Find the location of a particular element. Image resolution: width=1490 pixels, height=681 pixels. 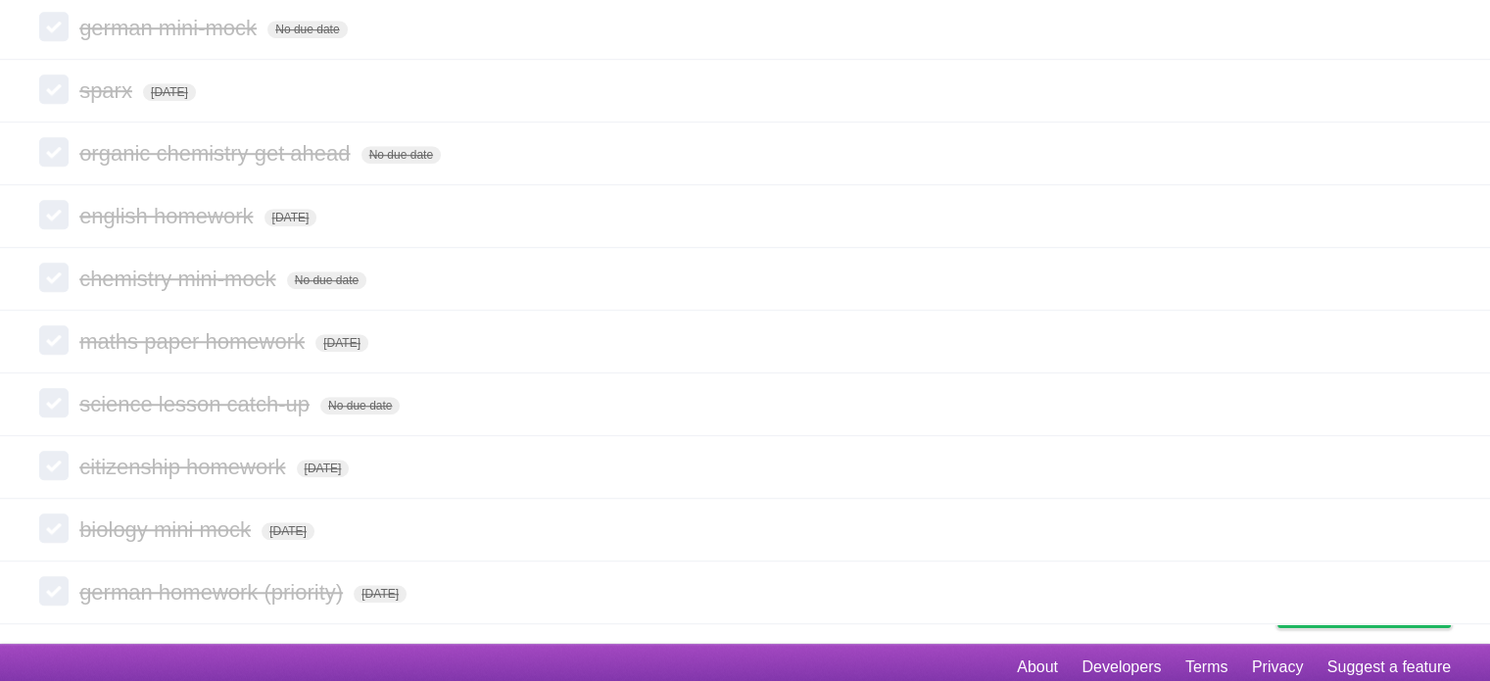

span: science lesson catch-up is located at coordinates (197, 404).